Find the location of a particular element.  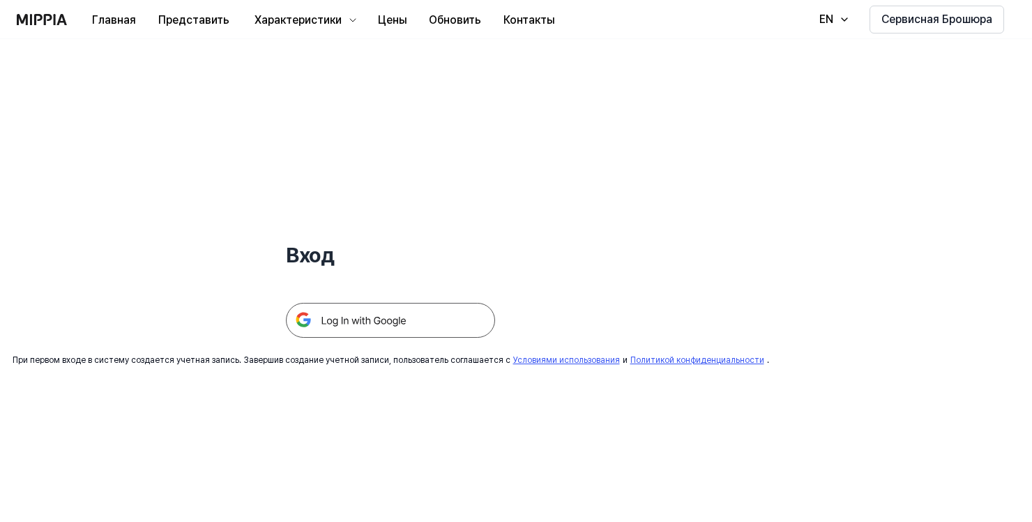

ya-tr-span: Контакты is located at coordinates (529, 20).